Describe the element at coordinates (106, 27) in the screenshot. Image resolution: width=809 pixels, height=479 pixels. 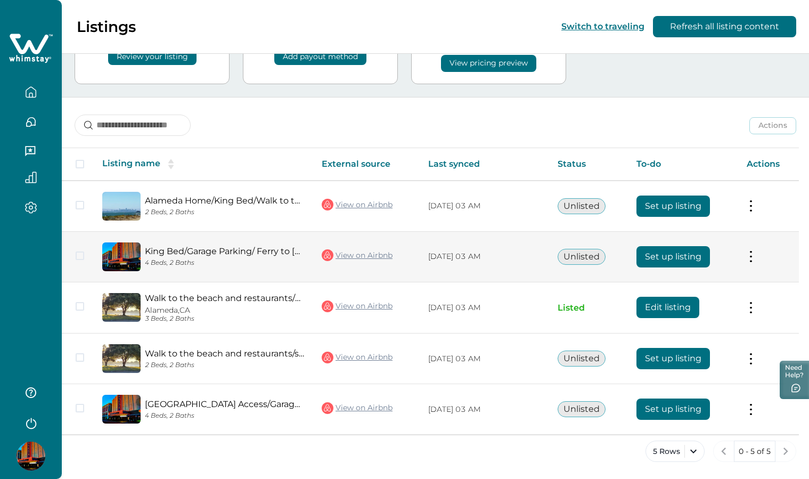
I see `p: Listings` at that location.